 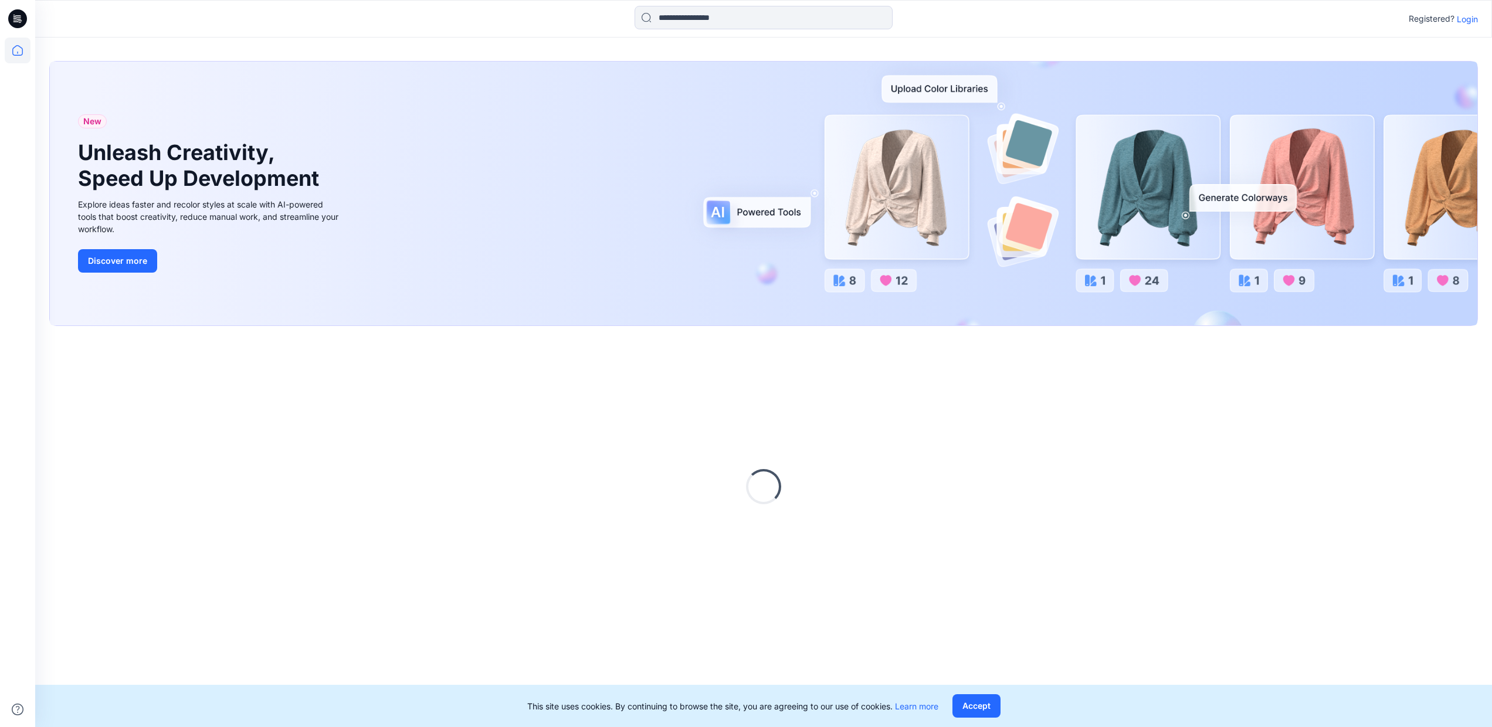 What do you see at coordinates (117, 261) in the screenshot?
I see `button: Discover more` at bounding box center [117, 261].